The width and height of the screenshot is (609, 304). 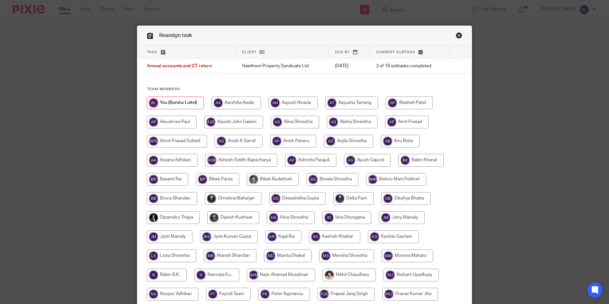 What do you see at coordinates (175, 35) in the screenshot?
I see `span: Reassign task` at bounding box center [175, 35].